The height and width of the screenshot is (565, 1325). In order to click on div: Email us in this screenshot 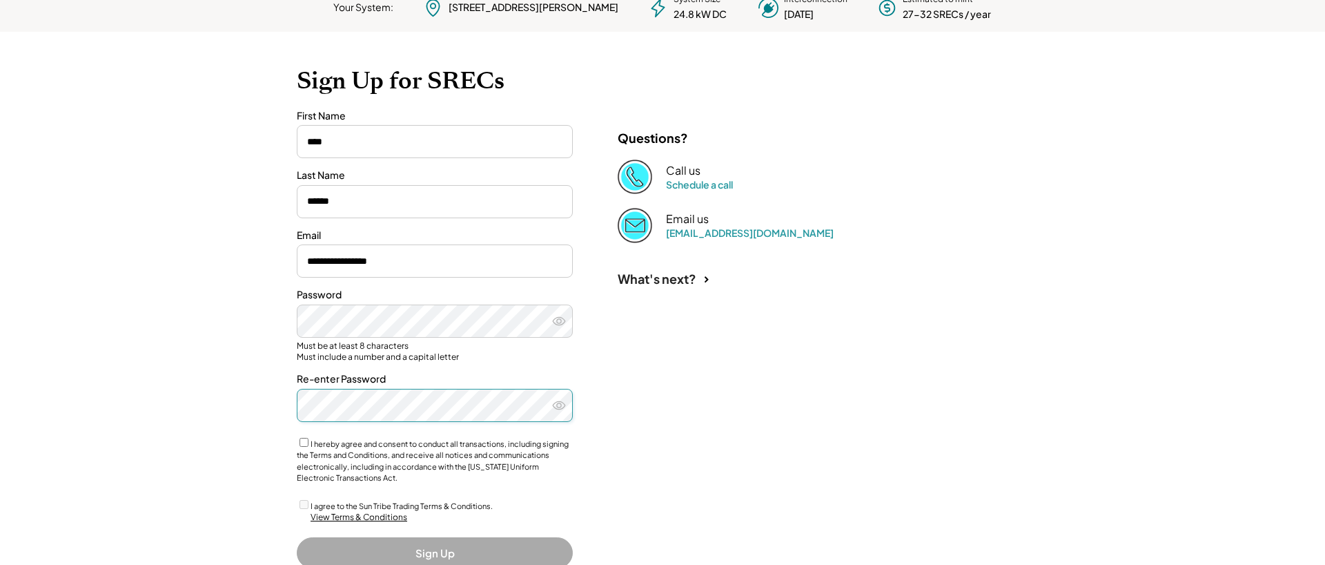, I will do `click(688, 219)`.